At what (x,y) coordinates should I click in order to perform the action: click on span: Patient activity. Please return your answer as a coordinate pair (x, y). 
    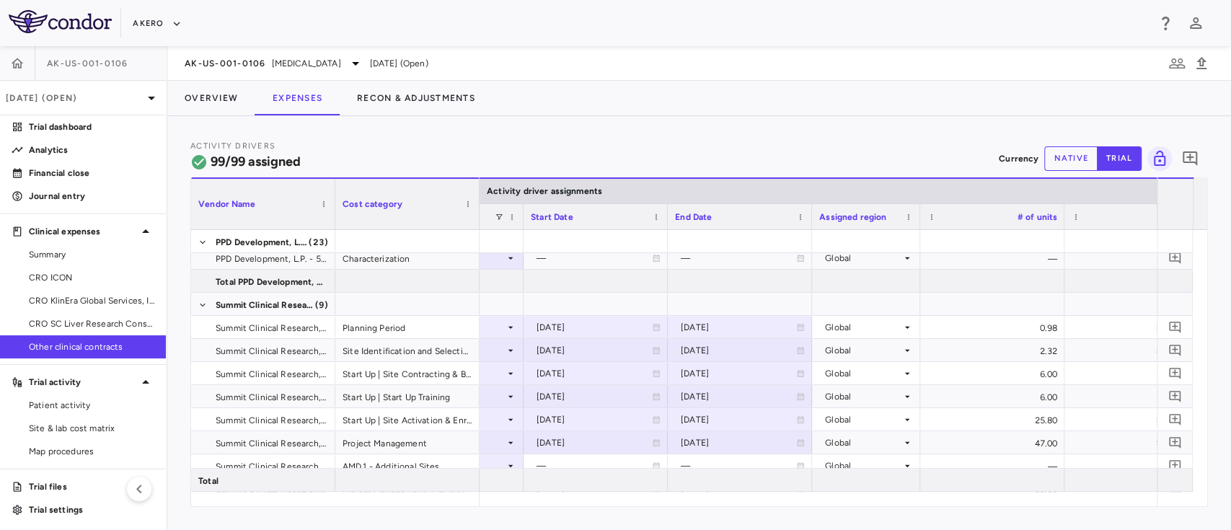
    Looking at the image, I should click on (92, 405).